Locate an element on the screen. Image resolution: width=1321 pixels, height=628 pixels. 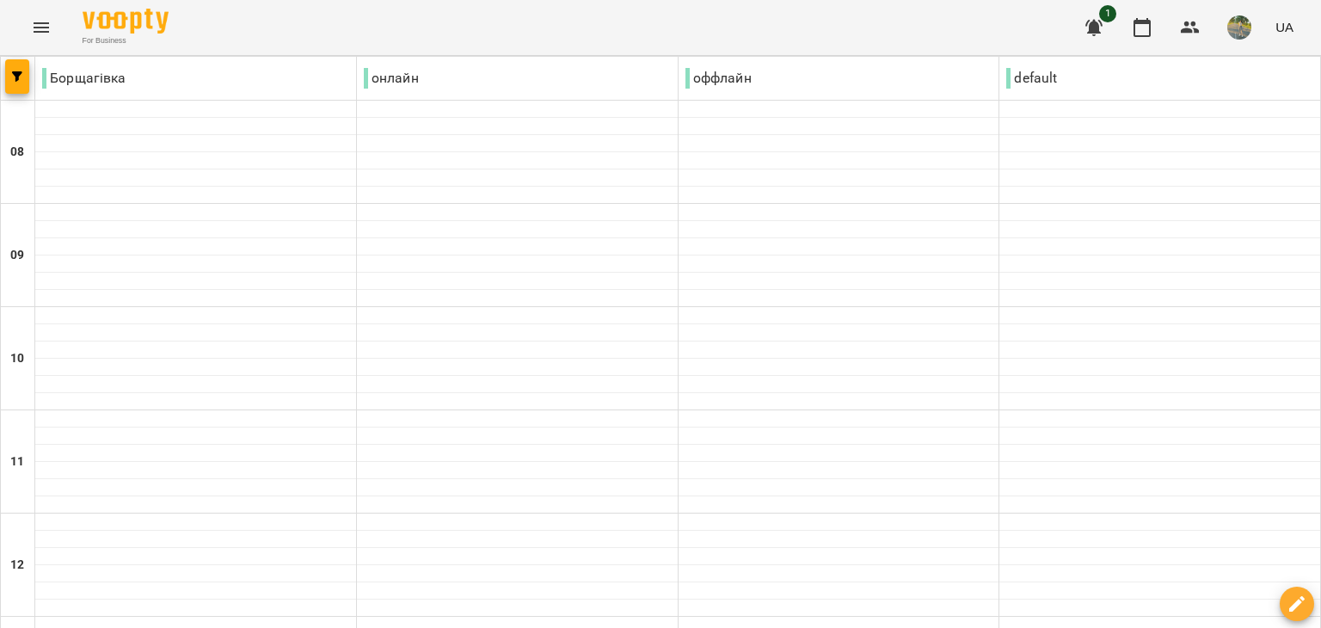
img: cc86a7d391a927a8a2da6048dc44c688.jpg is located at coordinates (1240, 28).